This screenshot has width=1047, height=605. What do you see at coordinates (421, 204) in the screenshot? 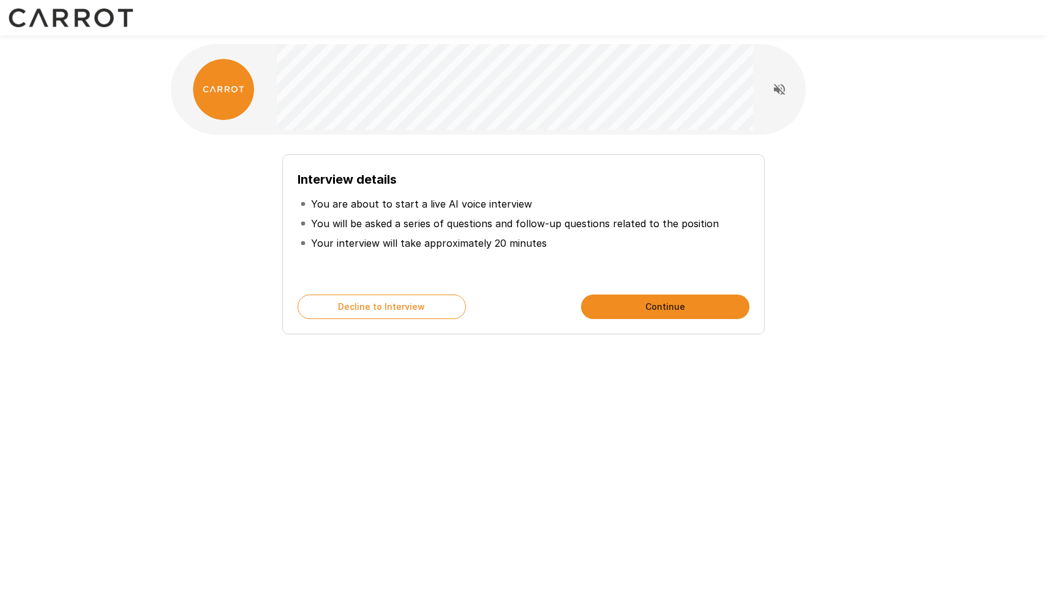
I see `p: You are about to start a live AI voice interview` at bounding box center [421, 204].